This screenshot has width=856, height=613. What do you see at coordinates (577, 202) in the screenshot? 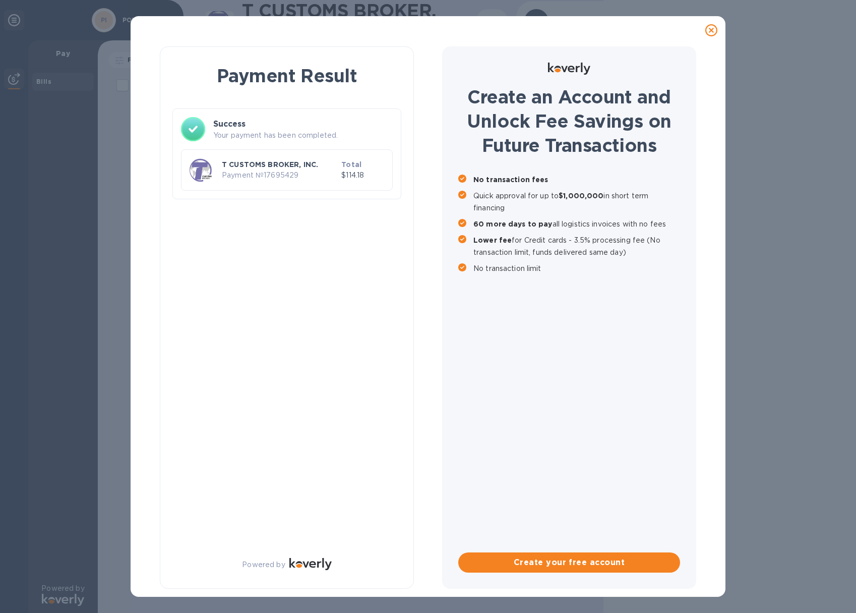
I see `p: Quick approval for up to in short term financing` at bounding box center [577, 202].